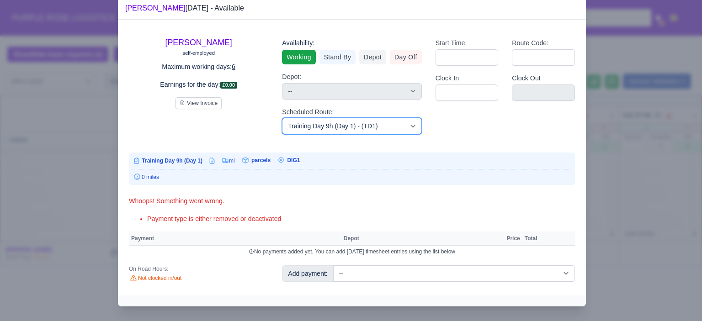  I want to click on div: Availability:, so click(352, 43).